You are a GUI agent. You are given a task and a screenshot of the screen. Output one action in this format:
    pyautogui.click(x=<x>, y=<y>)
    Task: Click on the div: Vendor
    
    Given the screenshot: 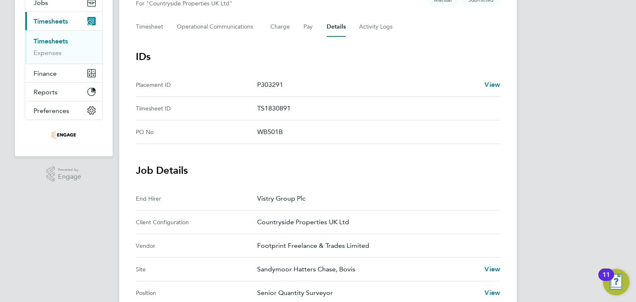 What is the action you would take?
    pyautogui.click(x=196, y=246)
    